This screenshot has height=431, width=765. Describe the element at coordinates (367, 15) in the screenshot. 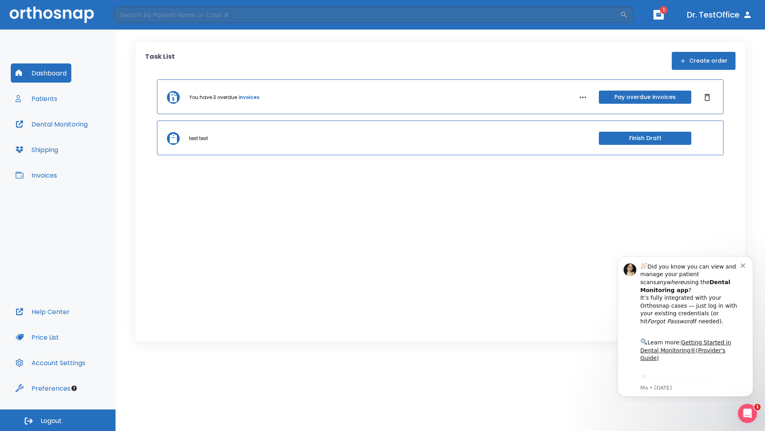

I see `input: Search by Patient Name or Case #` at that location.